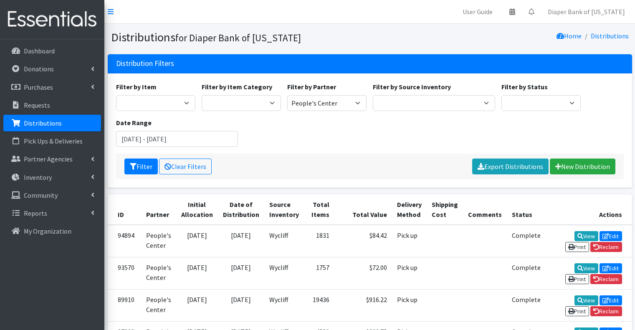 The height and width of the screenshot is (330, 635). I want to click on a: Pick Ups & Deliveries, so click(52, 141).